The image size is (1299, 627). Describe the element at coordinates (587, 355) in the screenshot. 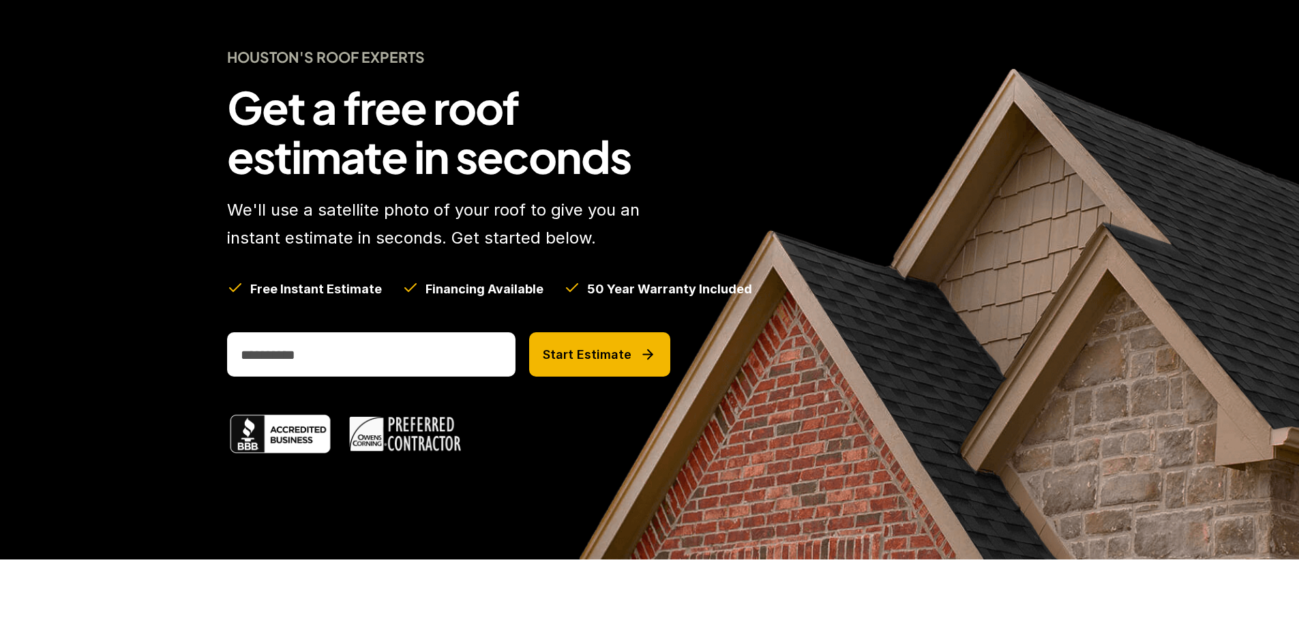

I see `p: Start Estimate` at that location.